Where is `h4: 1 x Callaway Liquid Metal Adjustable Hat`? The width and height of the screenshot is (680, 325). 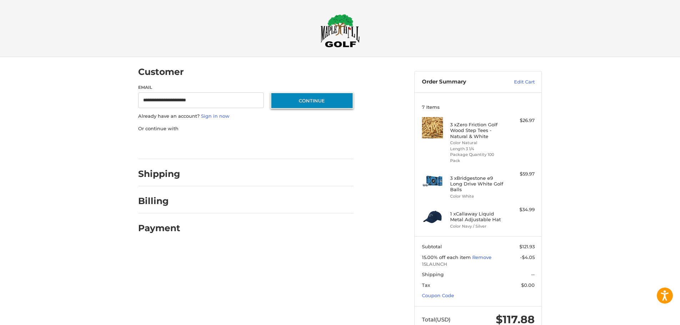 h4: 1 x Callaway Liquid Metal Adjustable Hat is located at coordinates (477, 217).